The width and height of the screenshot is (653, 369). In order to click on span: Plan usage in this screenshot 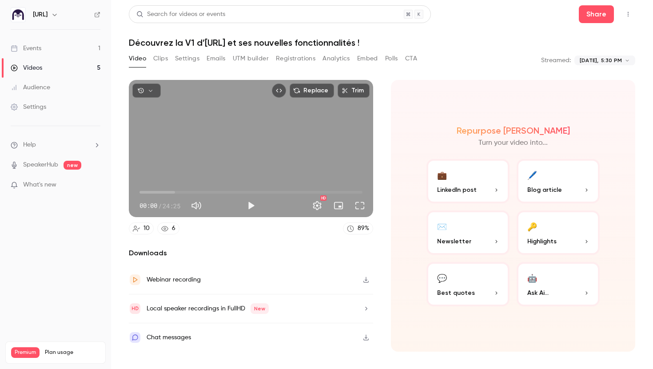, I will do `click(72, 353)`.